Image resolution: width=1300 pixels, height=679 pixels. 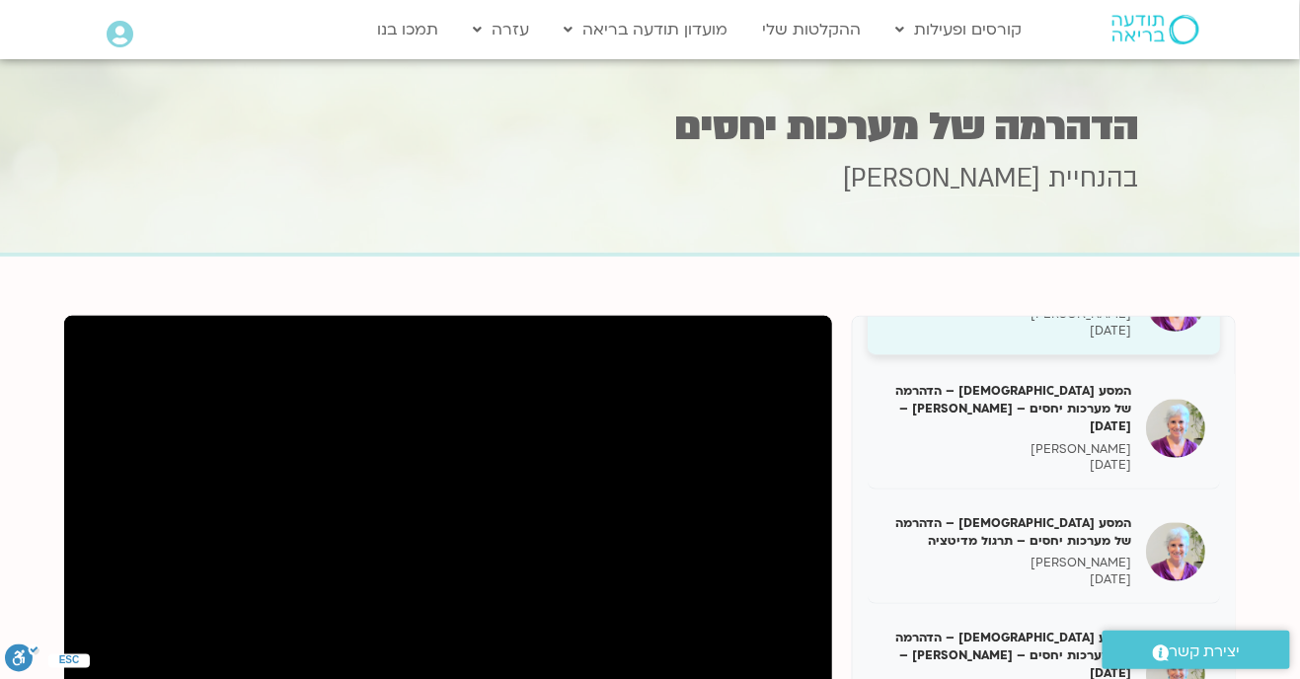 I want to click on h1: הדהרמה של מערכות יחסים, so click(x=651, y=126).